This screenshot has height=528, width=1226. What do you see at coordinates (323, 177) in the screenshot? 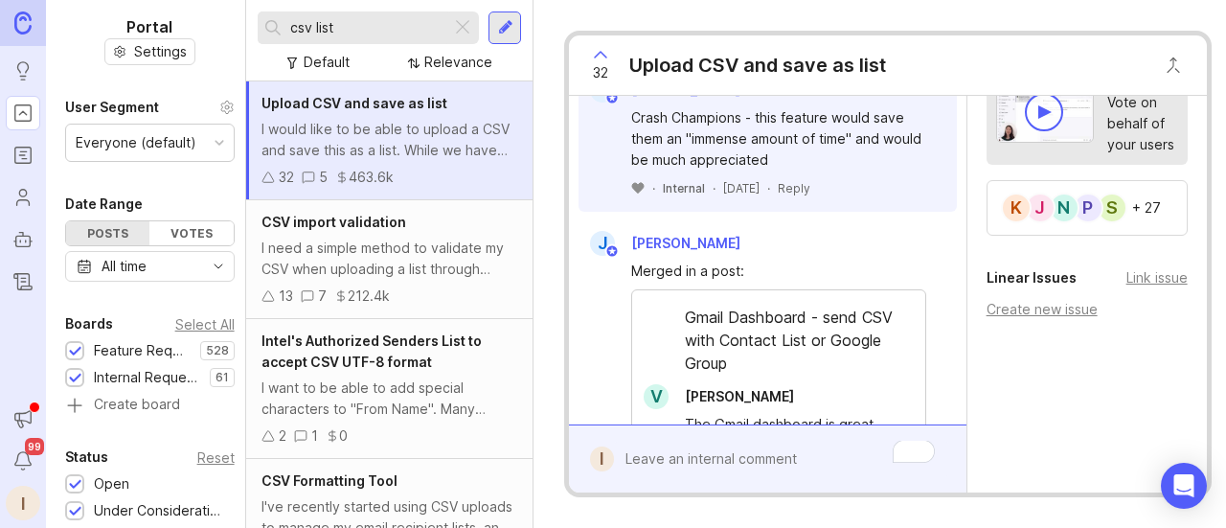
I see `div: 5` at bounding box center [323, 177].